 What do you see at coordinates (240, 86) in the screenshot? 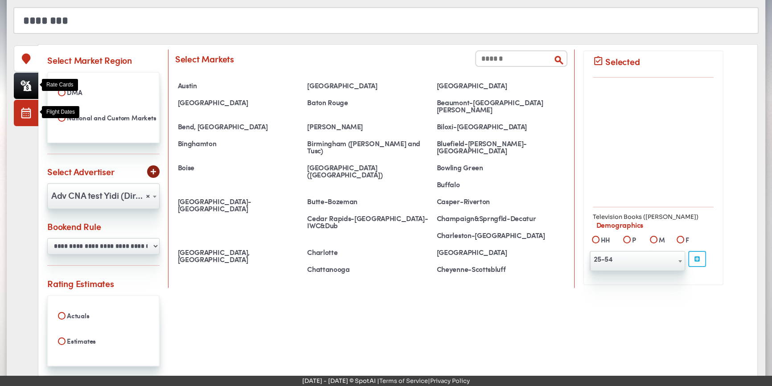
I see `div: Austin` at bounding box center [240, 86].